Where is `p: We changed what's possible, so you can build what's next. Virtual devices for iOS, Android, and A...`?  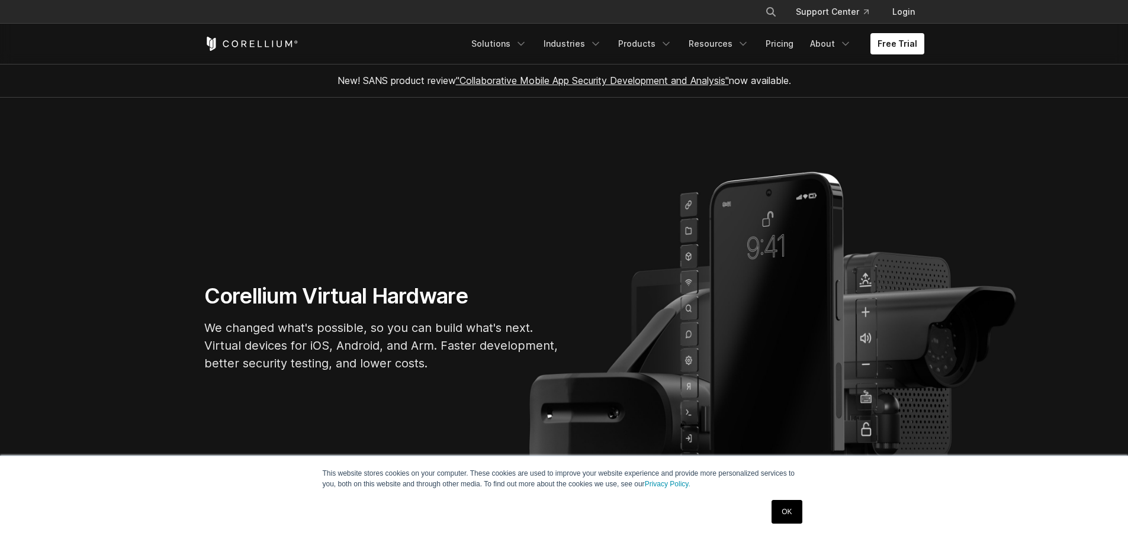
p: We changed what's possible, so you can build what's next. Virtual devices for iOS, Android, and A... is located at coordinates (382, 346).